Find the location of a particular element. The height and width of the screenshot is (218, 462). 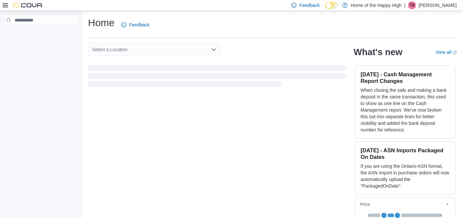

button: Open list of options is located at coordinates (214, 50).